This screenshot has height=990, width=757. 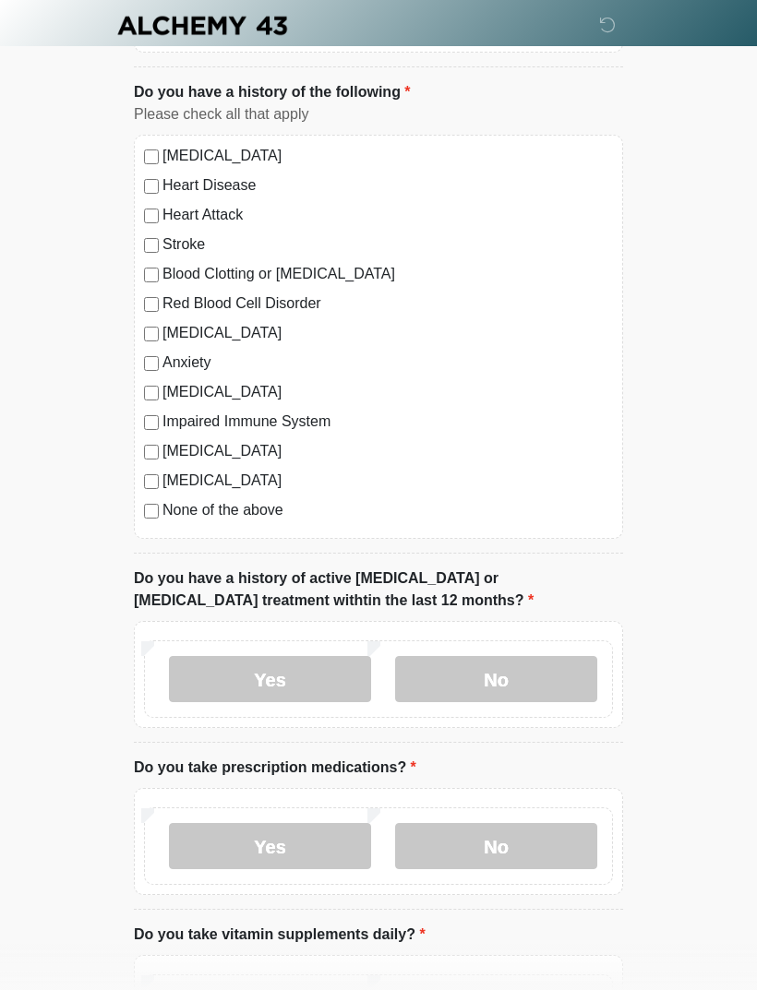 I want to click on label: Stroke, so click(x=388, y=245).